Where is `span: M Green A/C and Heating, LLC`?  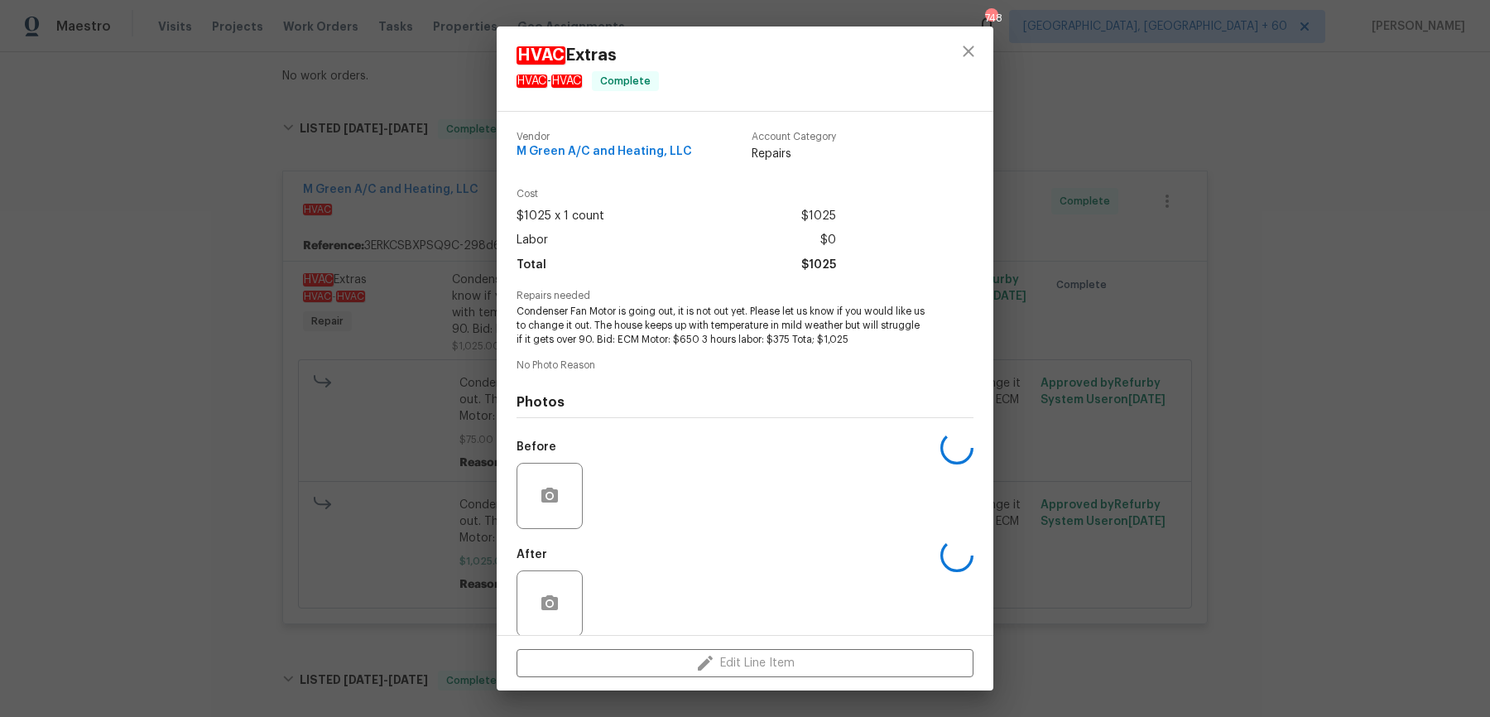 span: M Green A/C and Heating, LLC is located at coordinates (604, 152).